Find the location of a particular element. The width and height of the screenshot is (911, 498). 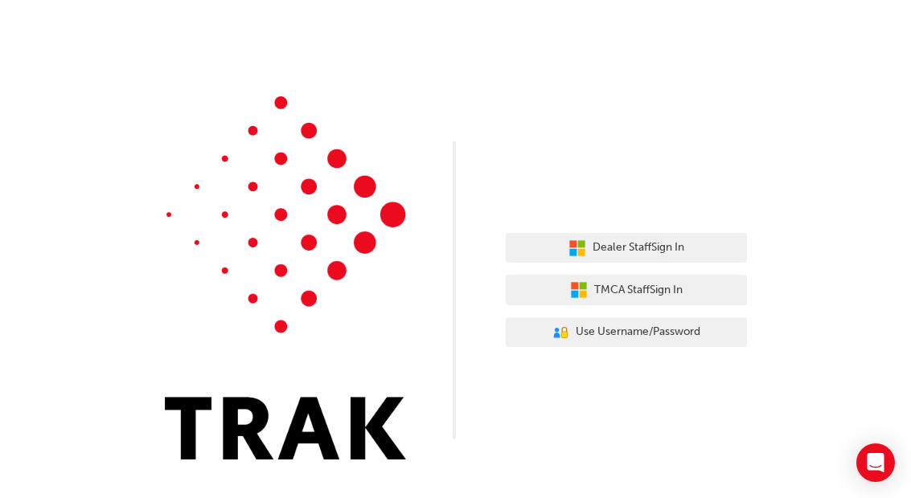

button: Dealer StaffSign In is located at coordinates (626, 248).